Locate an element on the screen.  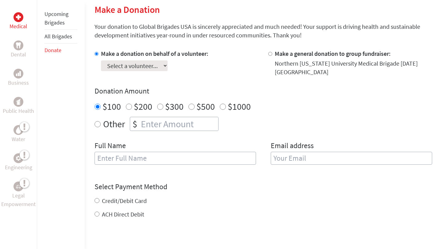
img: Business is located at coordinates (18, 74).